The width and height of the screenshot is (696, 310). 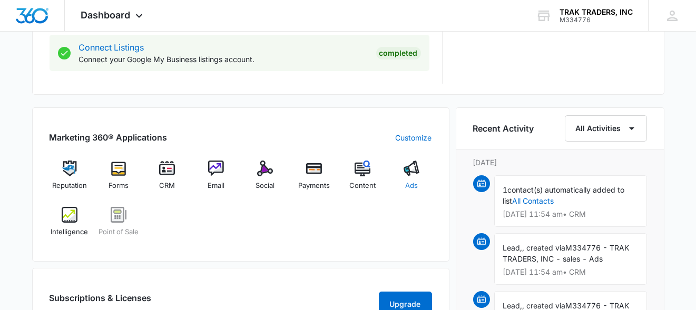 I want to click on a: Point of Sale, so click(x=118, y=226).